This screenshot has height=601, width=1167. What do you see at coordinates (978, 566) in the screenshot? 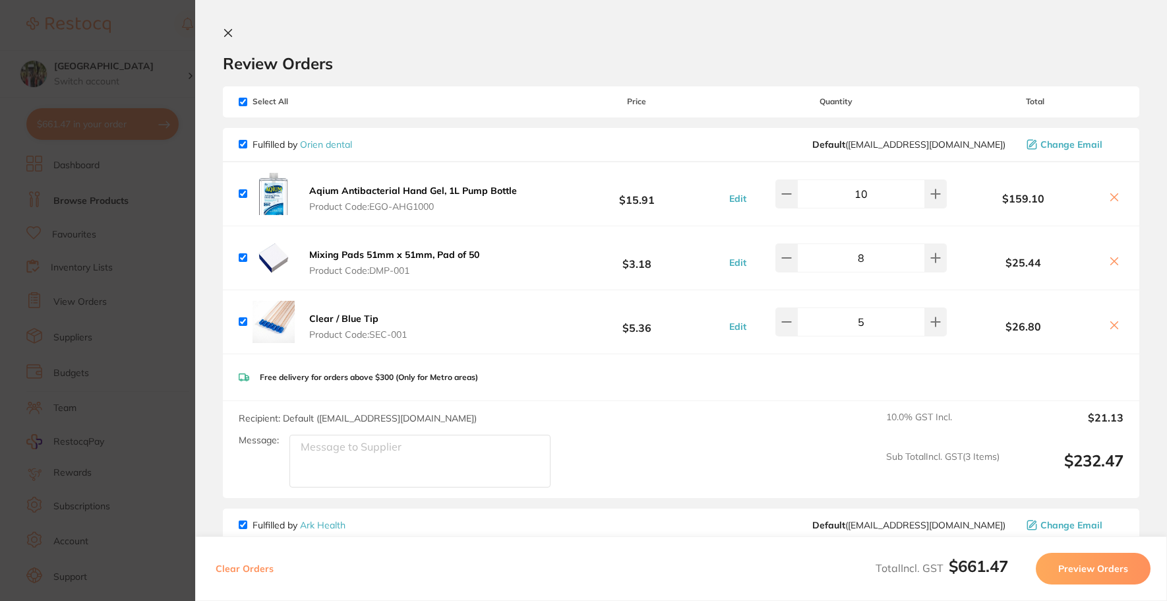
I see `b: $661.47` at bounding box center [978, 566].